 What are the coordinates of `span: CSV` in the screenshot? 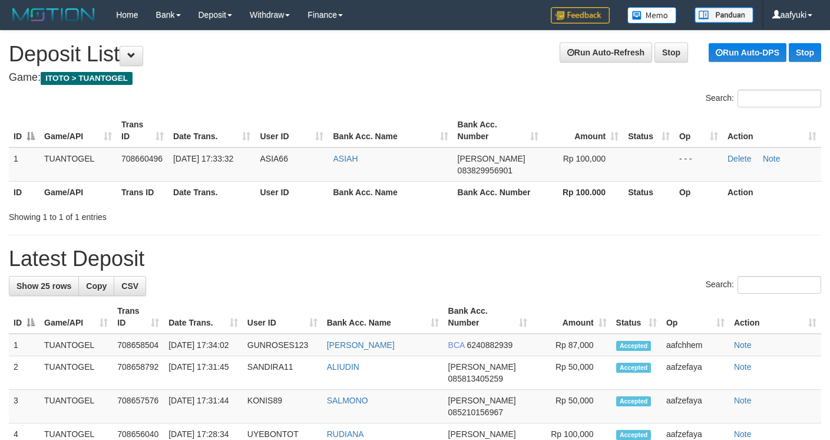 It's located at (130, 286).